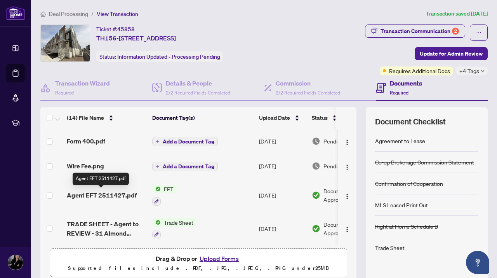  What do you see at coordinates (117, 14) in the screenshot?
I see `span: View Transaction` at bounding box center [117, 14].